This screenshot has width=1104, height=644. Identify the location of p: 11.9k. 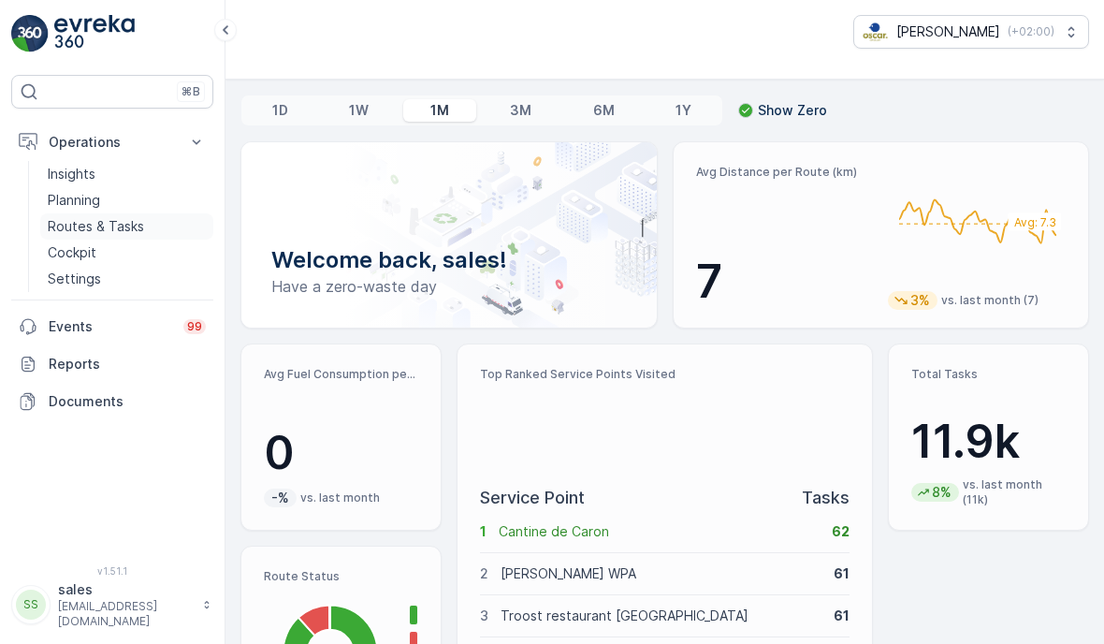
(988, 442).